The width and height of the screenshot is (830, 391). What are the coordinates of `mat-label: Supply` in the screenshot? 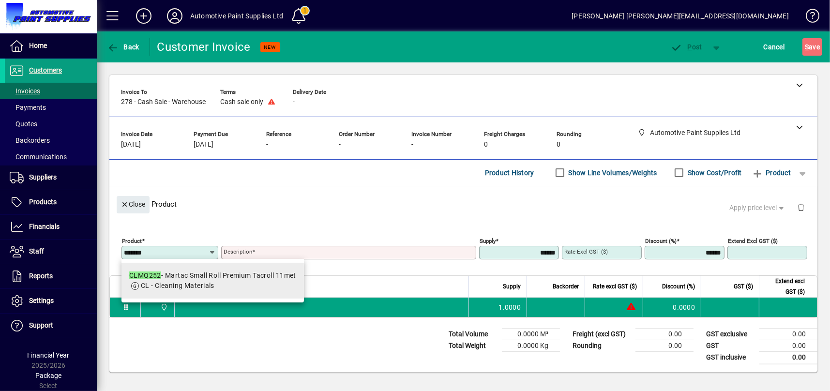 It's located at (487, 241).